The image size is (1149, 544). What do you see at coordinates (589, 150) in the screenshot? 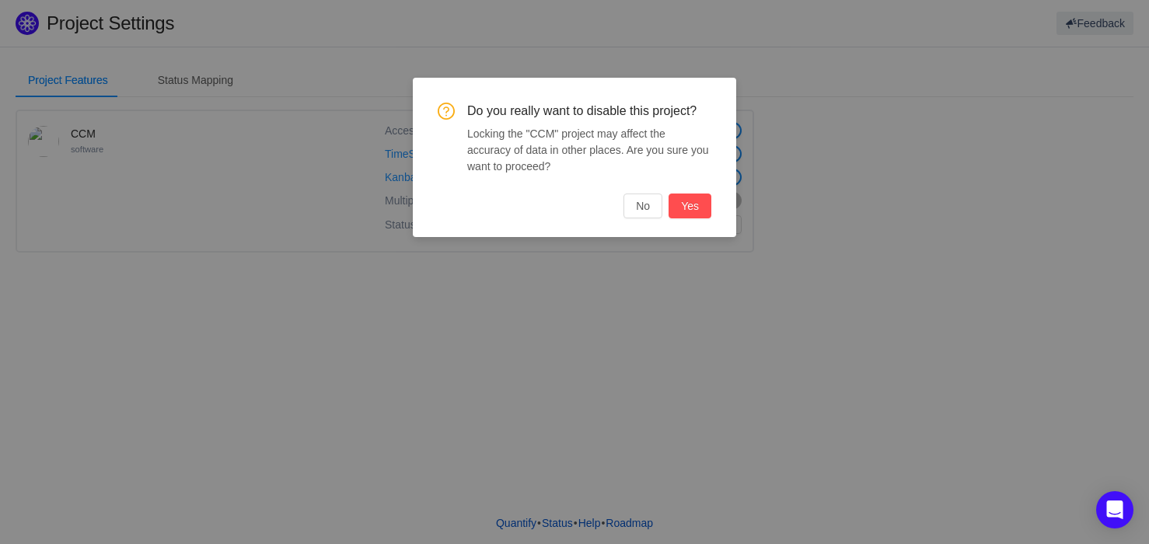
I see `div: Locking the "CCM" project may affect the accuracy of data in other places. Are you sure you want ...` at bounding box center [589, 150].